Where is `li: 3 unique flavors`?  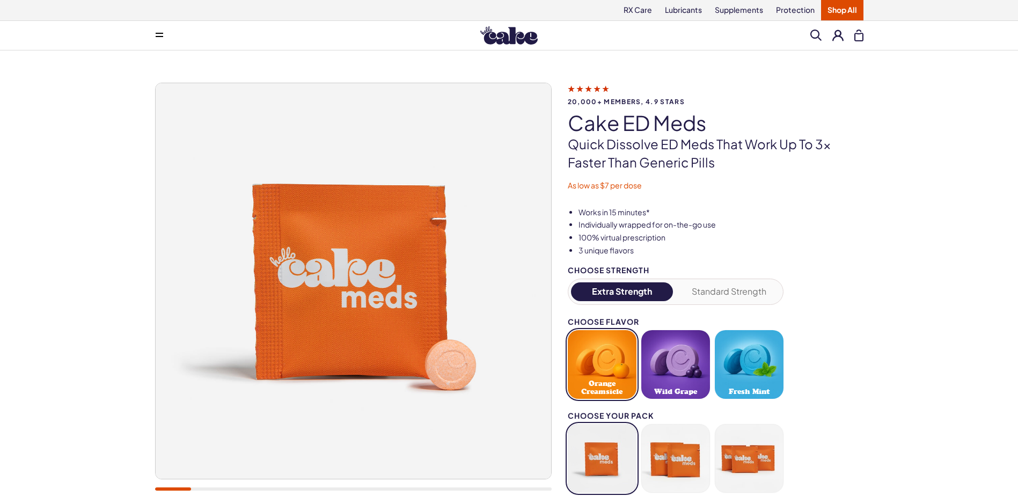 li: 3 unique flavors is located at coordinates (721, 251).